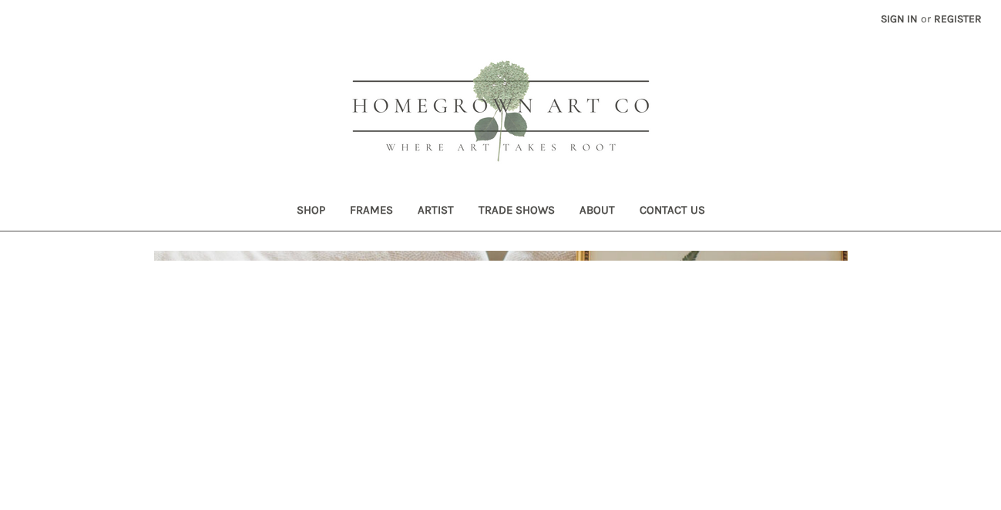 The height and width of the screenshot is (510, 1001). Describe the element at coordinates (672, 211) in the screenshot. I see `a: Contact Us` at that location.